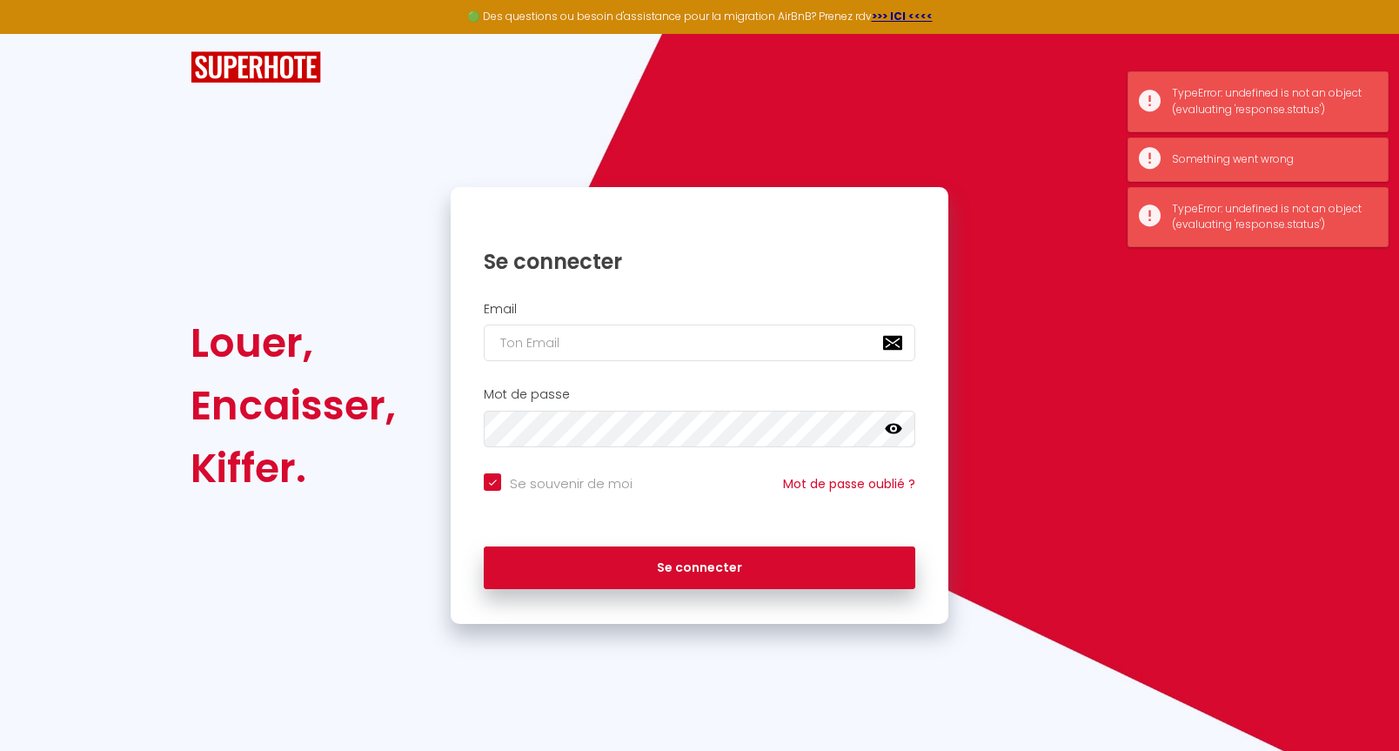  What do you see at coordinates (699, 261) in the screenshot?
I see `h1: Se connecter` at bounding box center [699, 261].